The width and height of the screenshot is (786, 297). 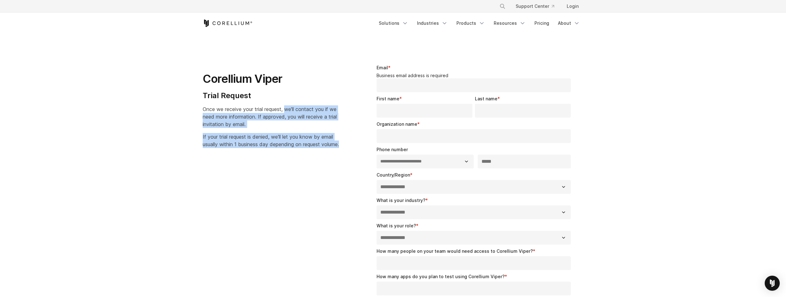 I want to click on span: Email, so click(x=382, y=67).